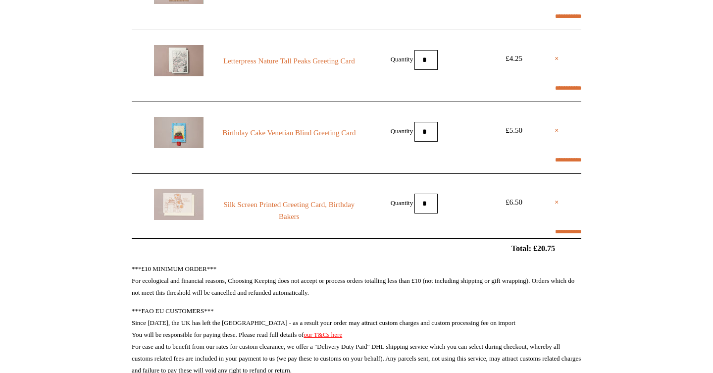 The image size is (713, 373). I want to click on div: £5.50, so click(514, 130).